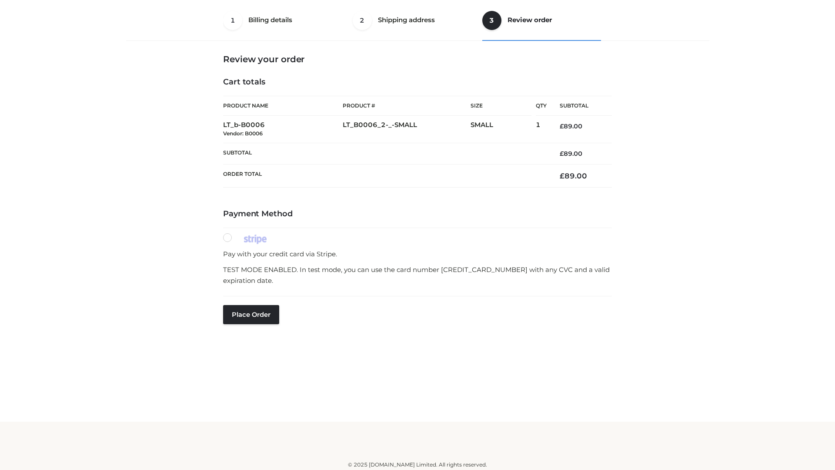  What do you see at coordinates (243, 133) in the screenshot?
I see `small: Vendor: B0006` at bounding box center [243, 133].